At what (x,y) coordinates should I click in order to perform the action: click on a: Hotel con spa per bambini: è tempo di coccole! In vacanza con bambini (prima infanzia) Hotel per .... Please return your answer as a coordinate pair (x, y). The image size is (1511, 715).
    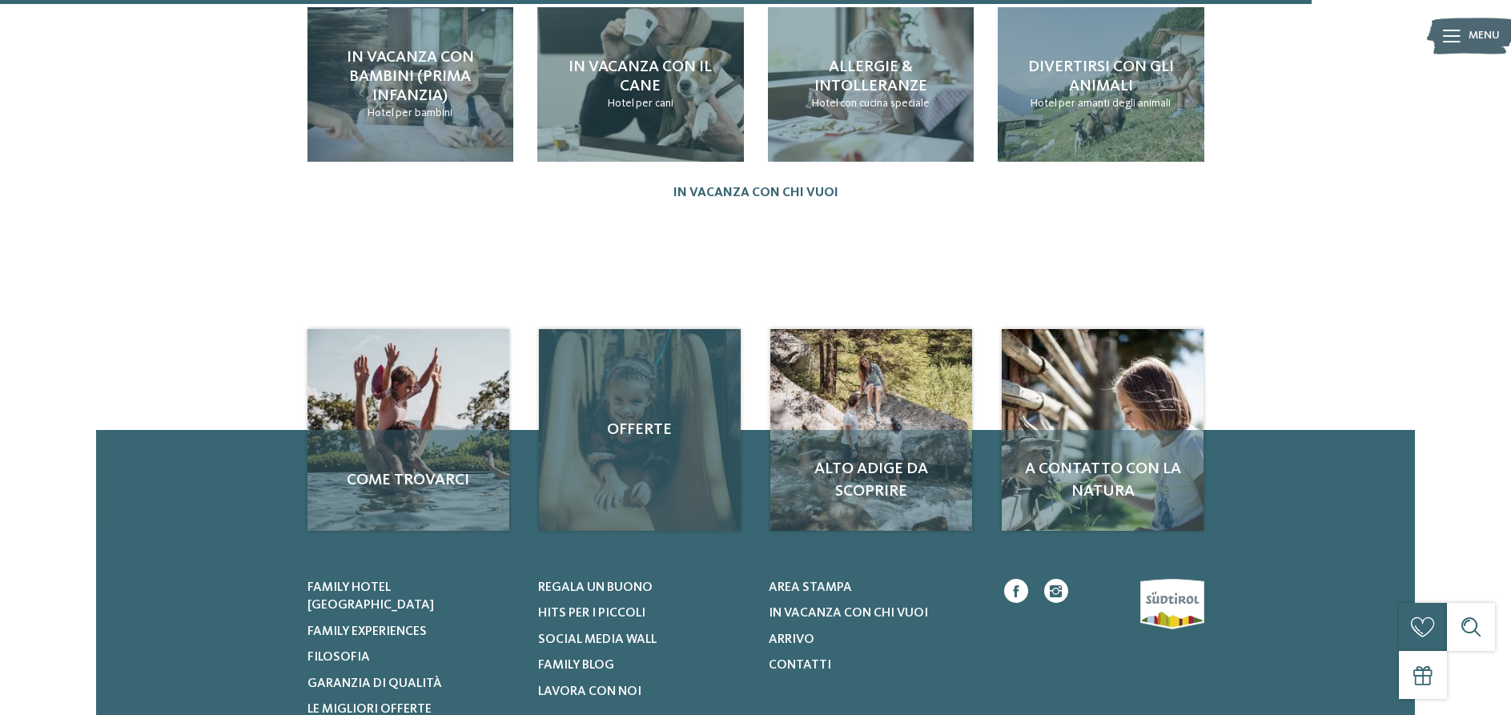
    Looking at the image, I should click on (411, 84).